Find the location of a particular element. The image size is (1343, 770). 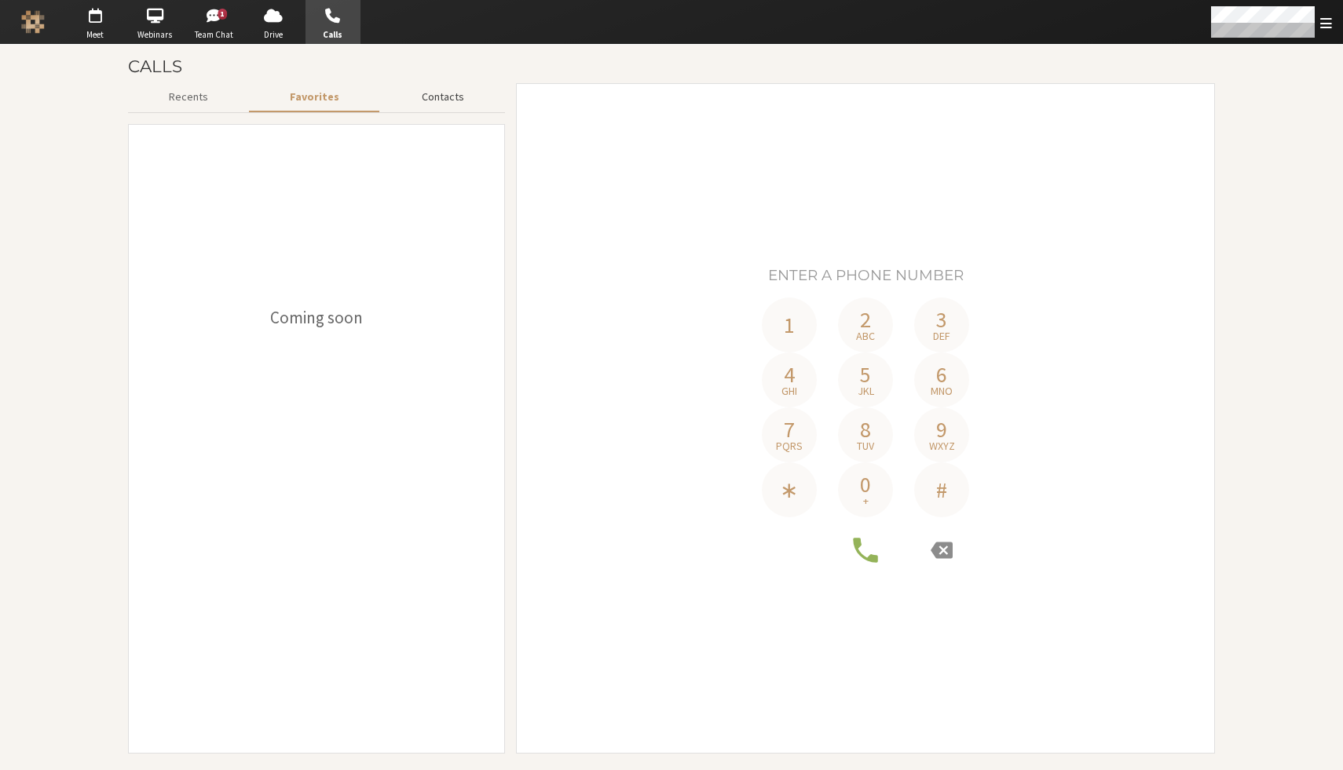

span: Drive is located at coordinates (273, 35).